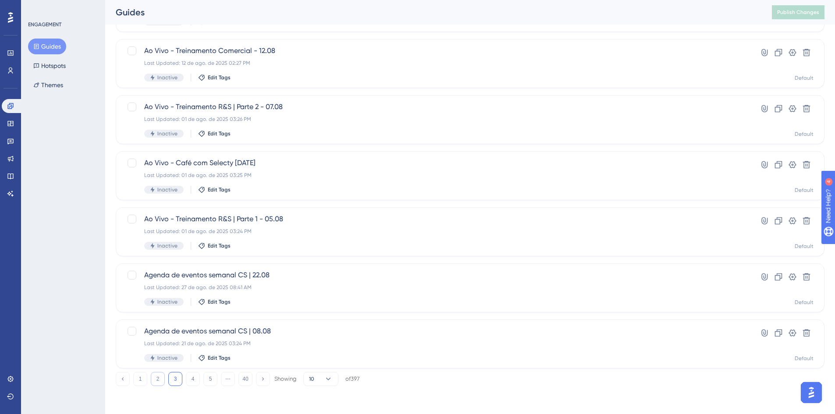  Describe the element at coordinates (13, 13) in the screenshot. I see `img: launcher-image-alternative-text` at that location.